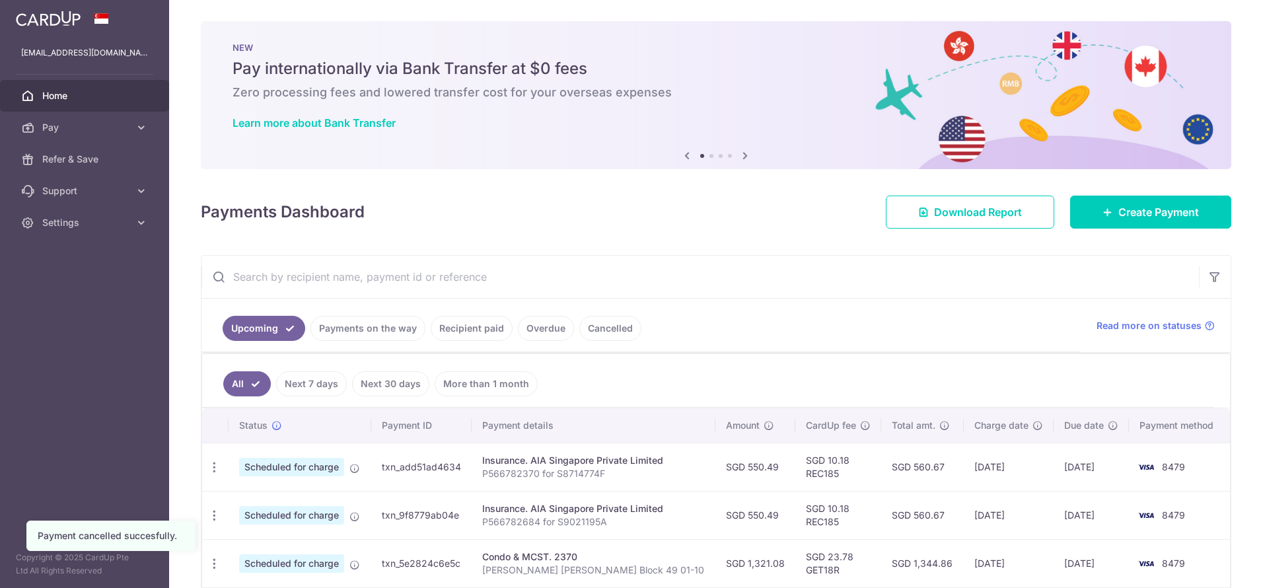 The width and height of the screenshot is (1263, 588). I want to click on td: txn_5e2824c6e5c, so click(421, 563).